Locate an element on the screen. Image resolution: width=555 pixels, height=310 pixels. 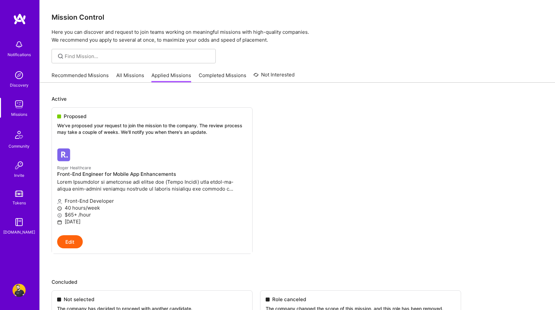
div: Community is located at coordinates (19, 146).